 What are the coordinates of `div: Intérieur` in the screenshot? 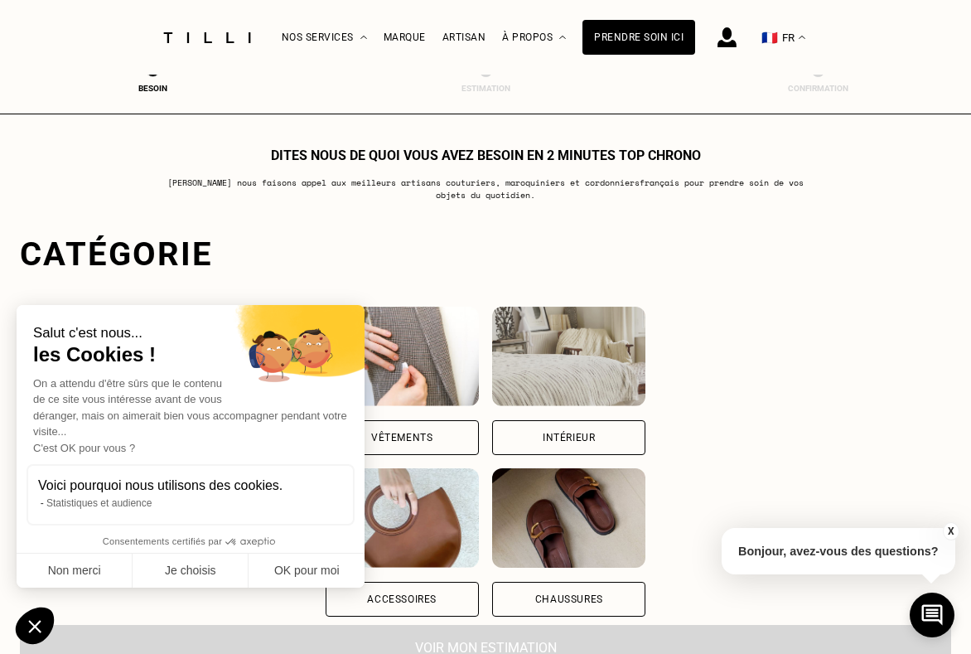 It's located at (568, 437).